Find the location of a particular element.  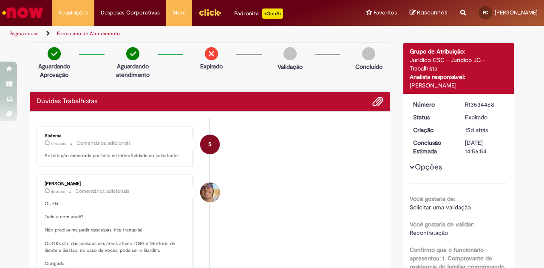

div: Grupo de Atribuição: is located at coordinates (459, 51).